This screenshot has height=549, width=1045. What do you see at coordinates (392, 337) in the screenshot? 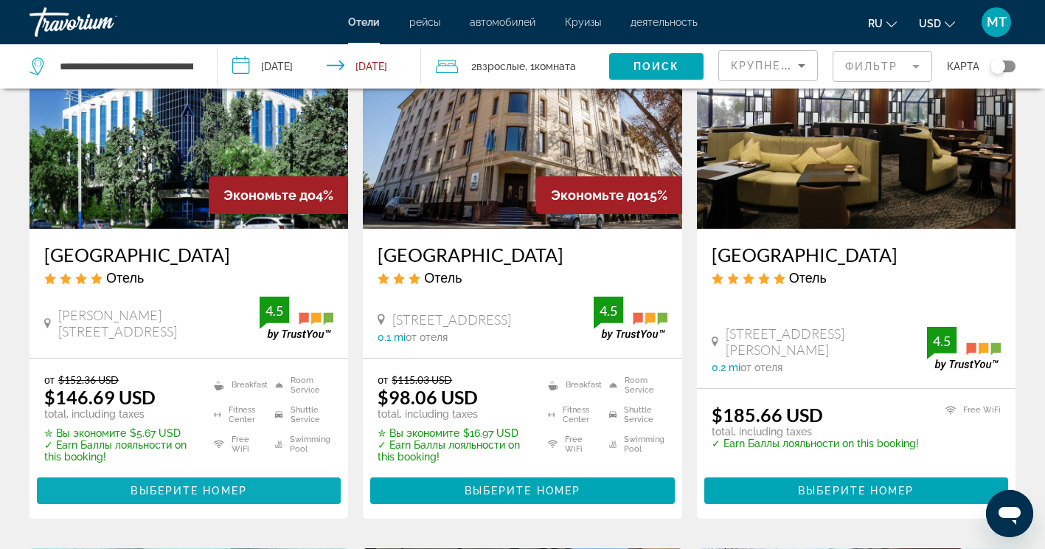
I see `span: 0.1 mi` at bounding box center [392, 337].